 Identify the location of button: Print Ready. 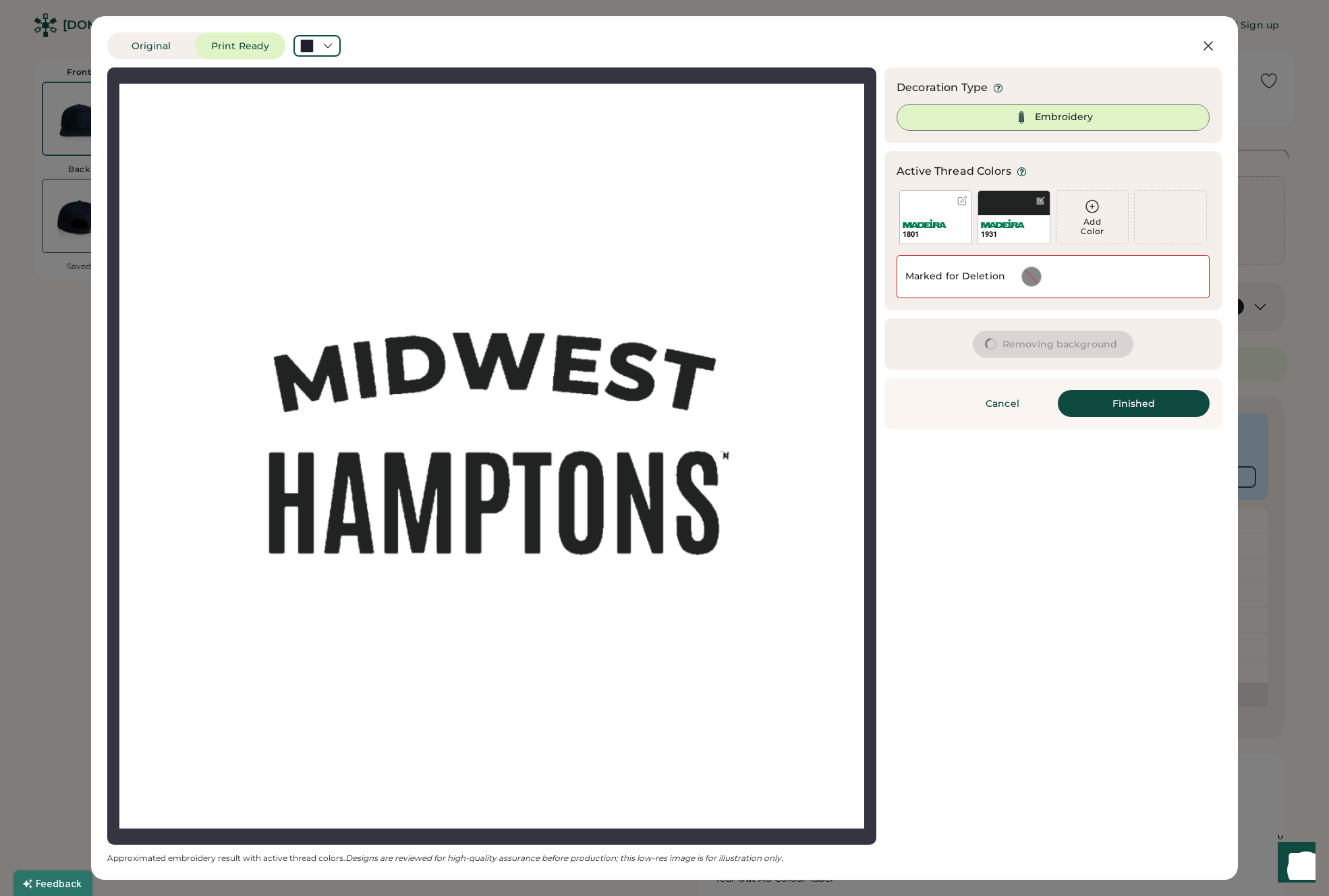
(240, 46).